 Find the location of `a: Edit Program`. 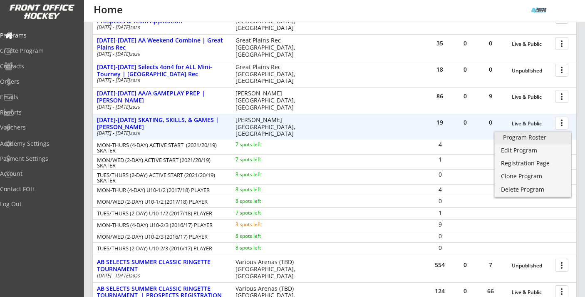

a: Edit Program is located at coordinates (533, 151).